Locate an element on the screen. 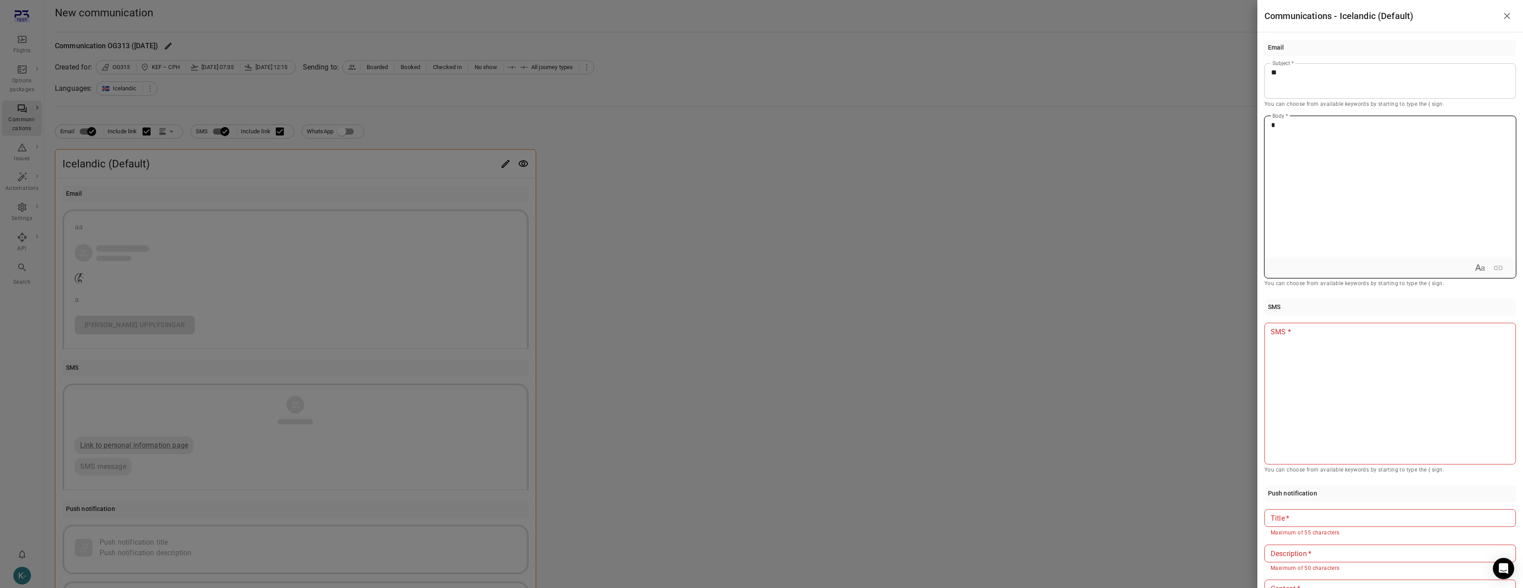 The height and width of the screenshot is (588, 1523). h1: Communications - Icelandic (Default) is located at coordinates (1339, 16).